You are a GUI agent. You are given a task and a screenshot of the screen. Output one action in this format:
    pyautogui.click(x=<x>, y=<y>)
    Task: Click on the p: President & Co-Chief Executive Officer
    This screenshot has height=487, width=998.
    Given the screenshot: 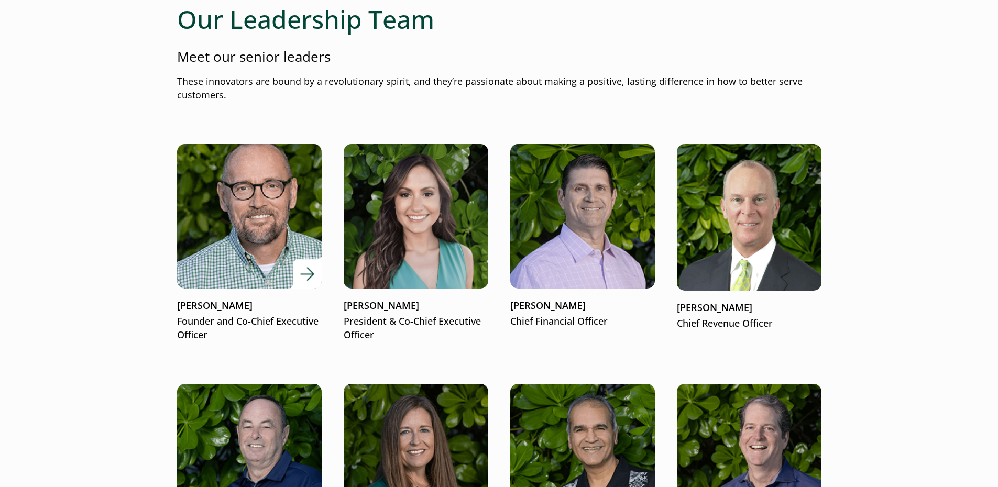 What is the action you would take?
    pyautogui.click(x=416, y=329)
    